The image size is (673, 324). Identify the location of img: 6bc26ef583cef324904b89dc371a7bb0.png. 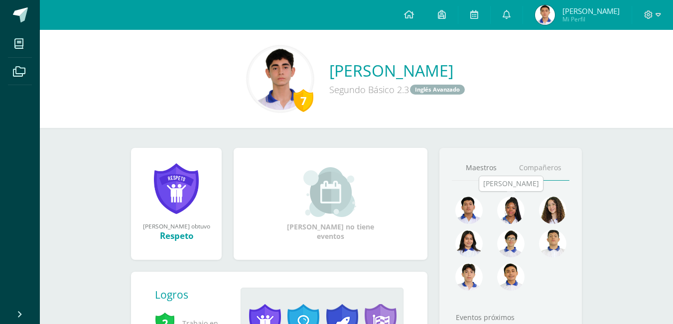
(511, 277).